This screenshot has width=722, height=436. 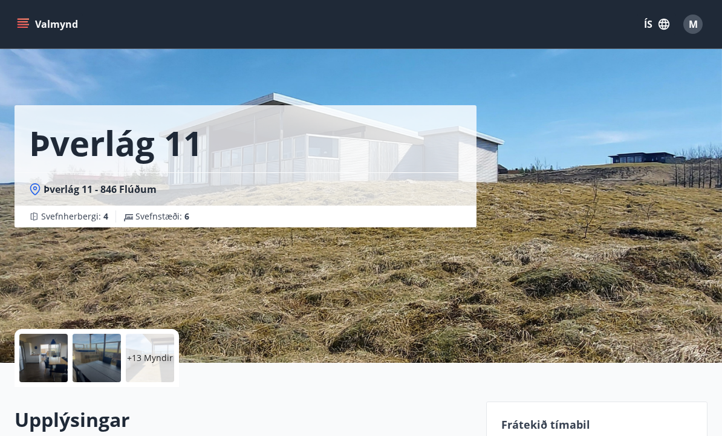 I want to click on h1: Þverlág 11, so click(x=116, y=143).